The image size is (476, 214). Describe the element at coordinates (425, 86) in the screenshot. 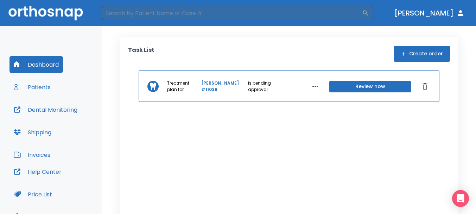

I see `button: Dismiss` at that location.